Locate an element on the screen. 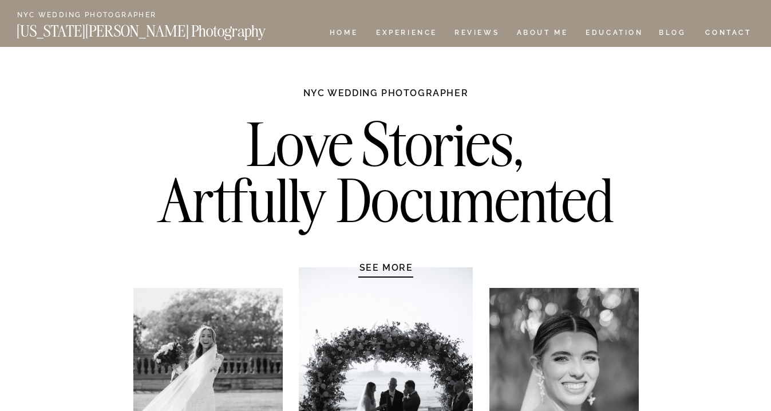 The image size is (771, 411). h2: NYC Wedding Photographer is located at coordinates (103, 15).